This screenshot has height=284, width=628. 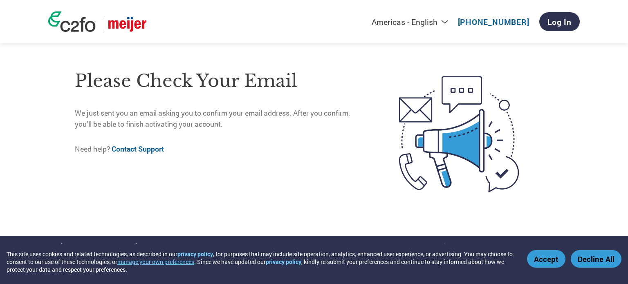 I want to click on a: Contact Support, so click(x=138, y=149).